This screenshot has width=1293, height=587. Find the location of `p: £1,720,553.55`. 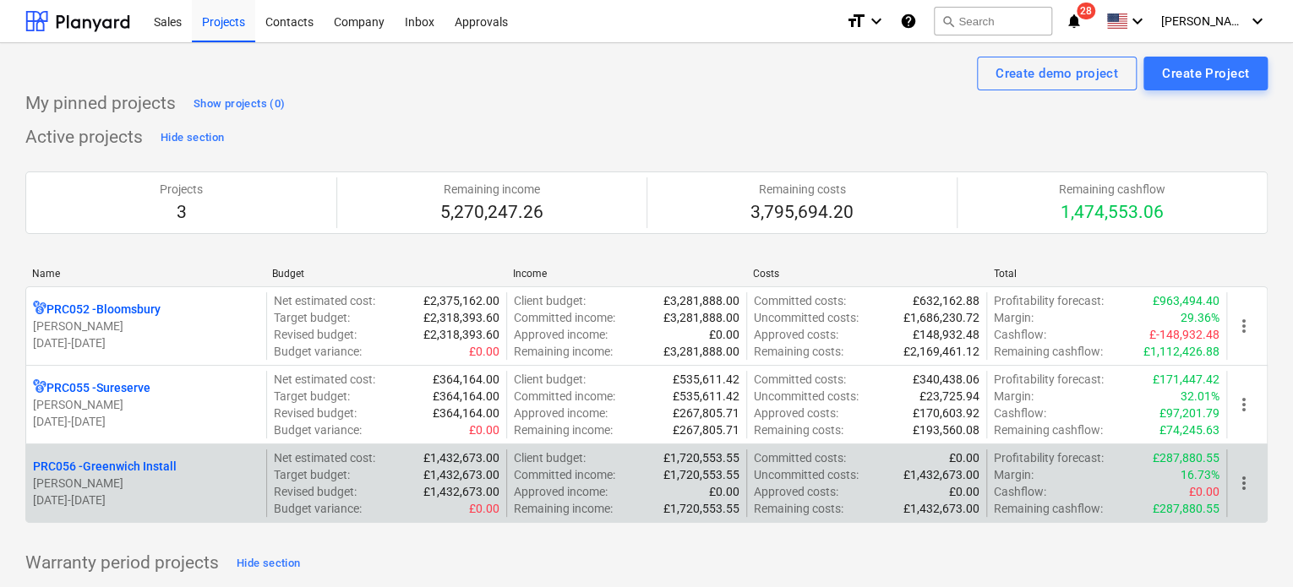

p: £1,720,553.55 is located at coordinates (702, 458).